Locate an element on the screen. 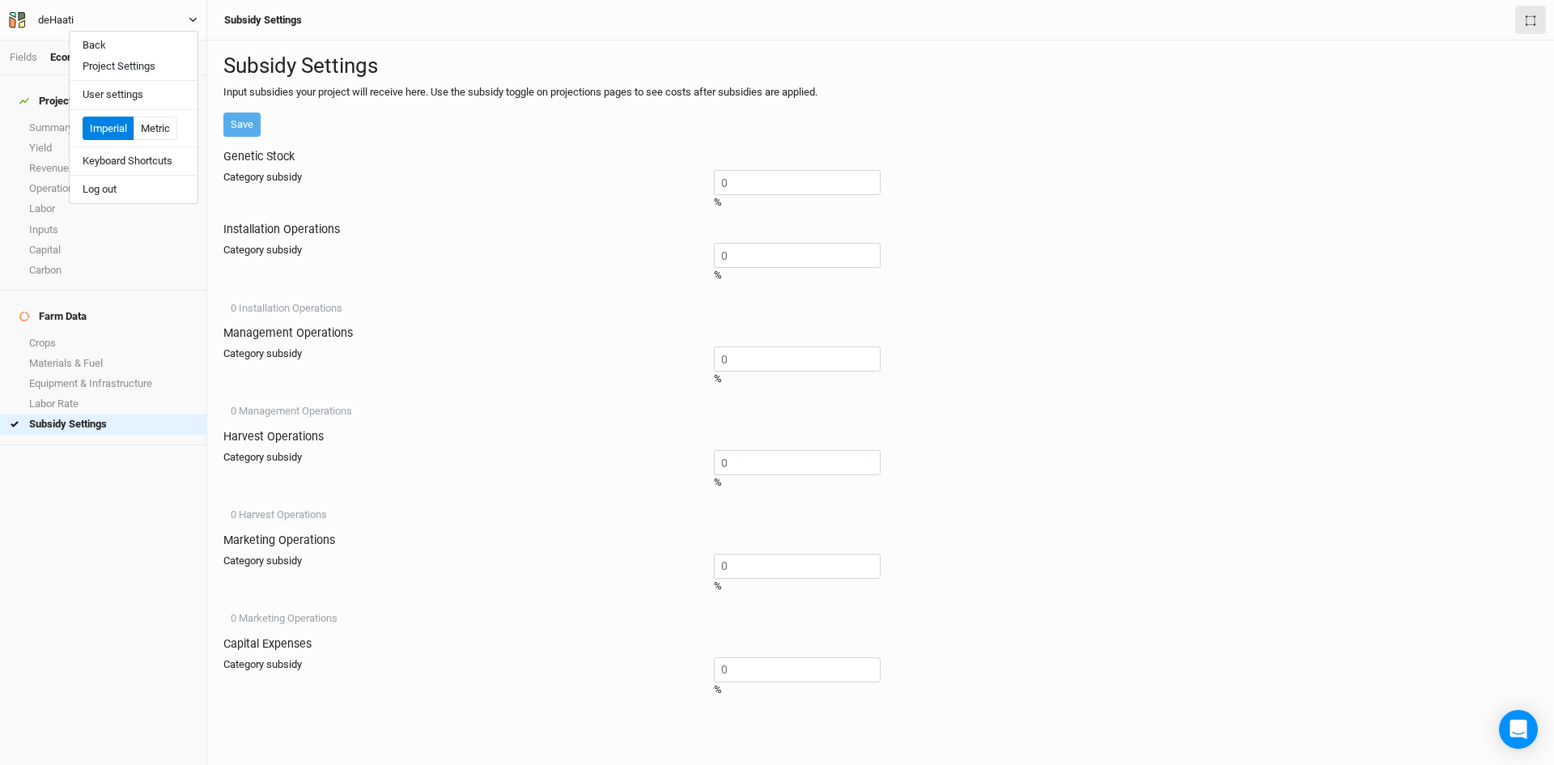 The height and width of the screenshot is (765, 1554). button: deHaati is located at coordinates (103, 20).